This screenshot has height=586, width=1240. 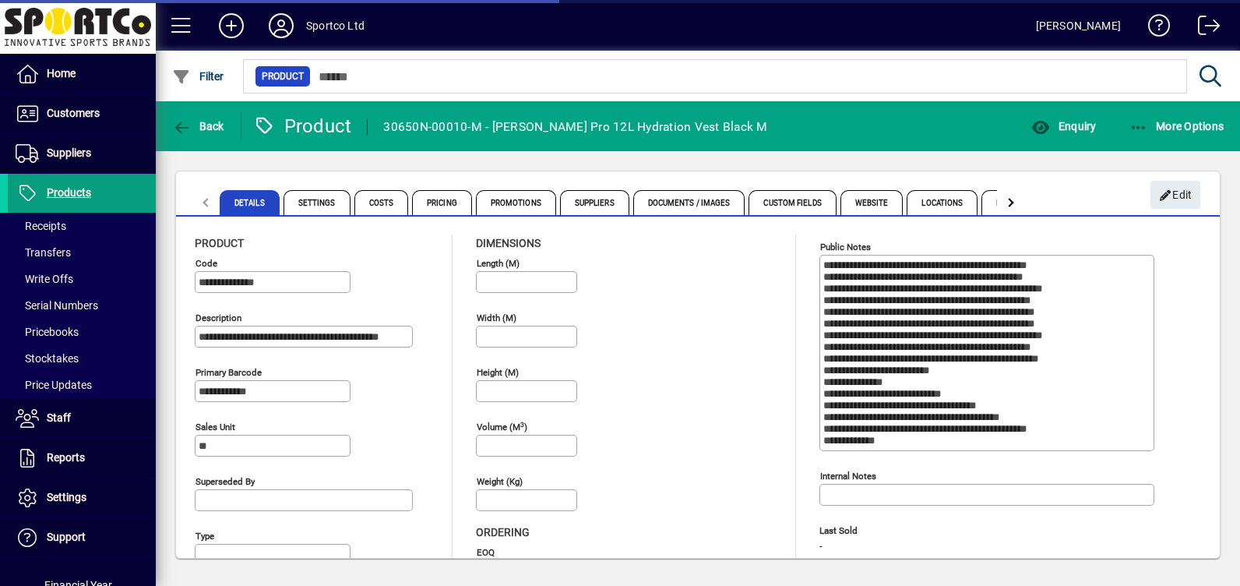 I want to click on mat-label: Length (m), so click(x=498, y=263).